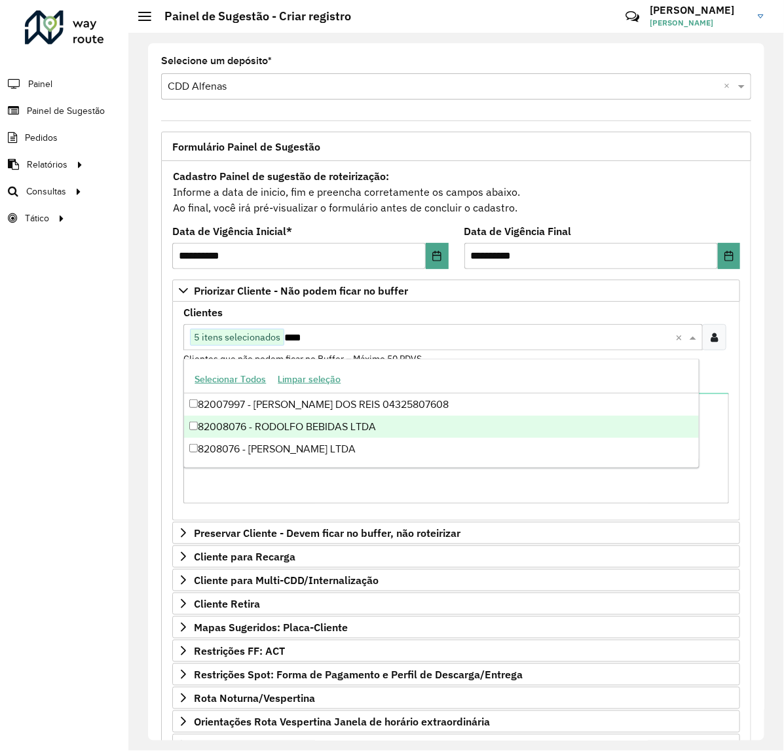  Describe the element at coordinates (309, 379) in the screenshot. I see `button: Limpar seleção` at that location.